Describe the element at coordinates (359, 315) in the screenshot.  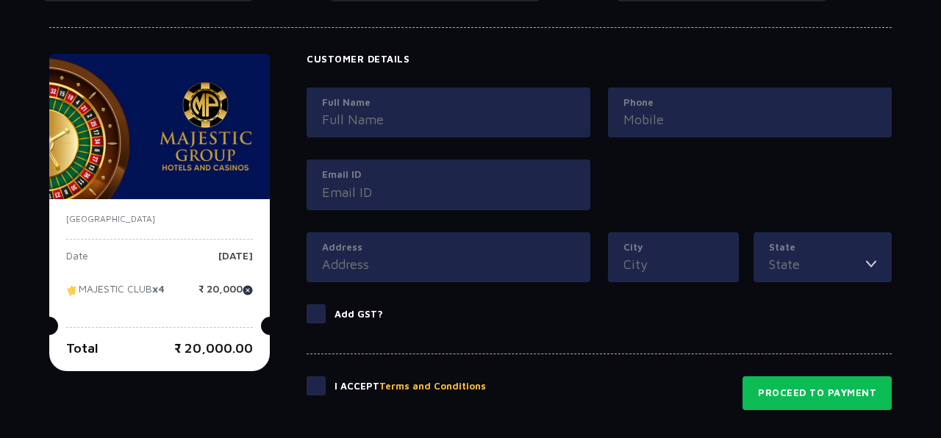
I see `p: Add GST?` at that location.